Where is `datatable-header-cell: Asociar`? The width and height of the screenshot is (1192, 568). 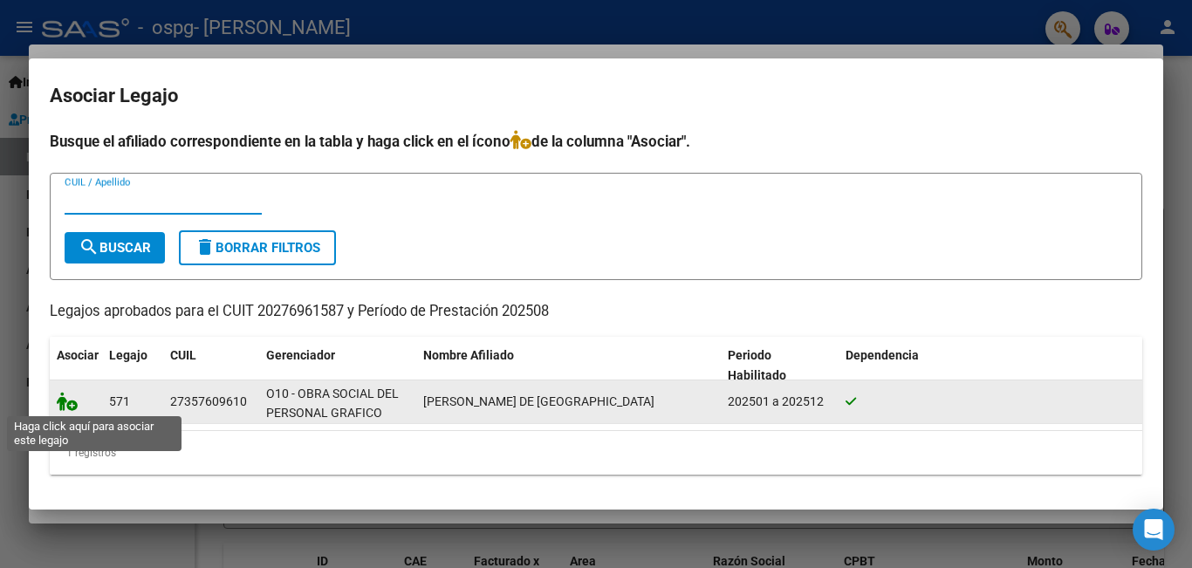 datatable-header-cell: Asociar is located at coordinates (76, 366).